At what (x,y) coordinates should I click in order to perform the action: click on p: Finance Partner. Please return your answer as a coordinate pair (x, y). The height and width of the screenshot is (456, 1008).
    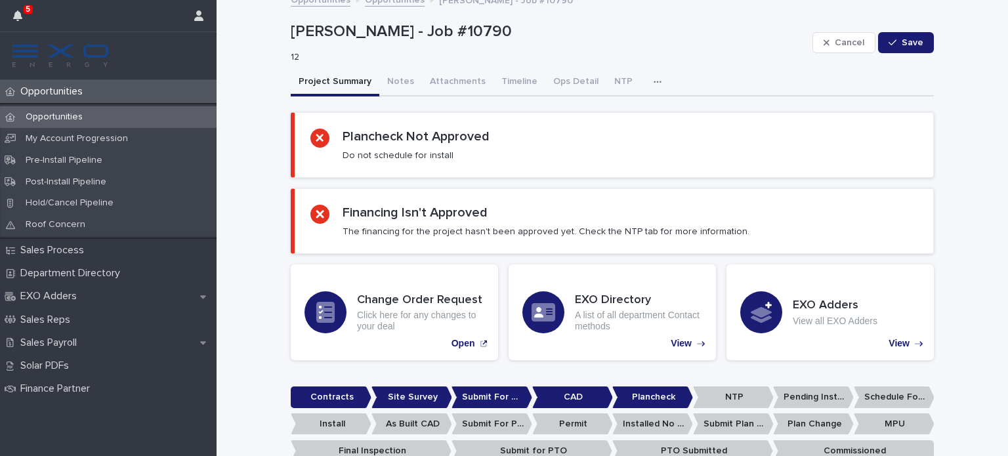
    Looking at the image, I should click on (58, 389).